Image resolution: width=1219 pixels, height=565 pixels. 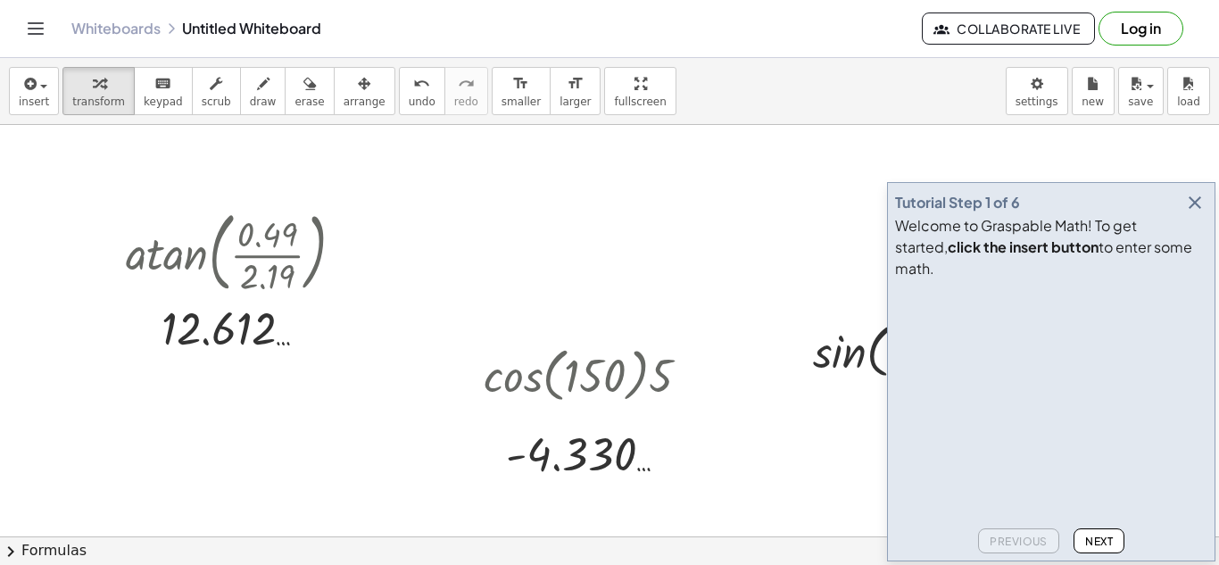 What do you see at coordinates (36, 29) in the screenshot?
I see `button: Toggle navigation` at bounding box center [36, 29].